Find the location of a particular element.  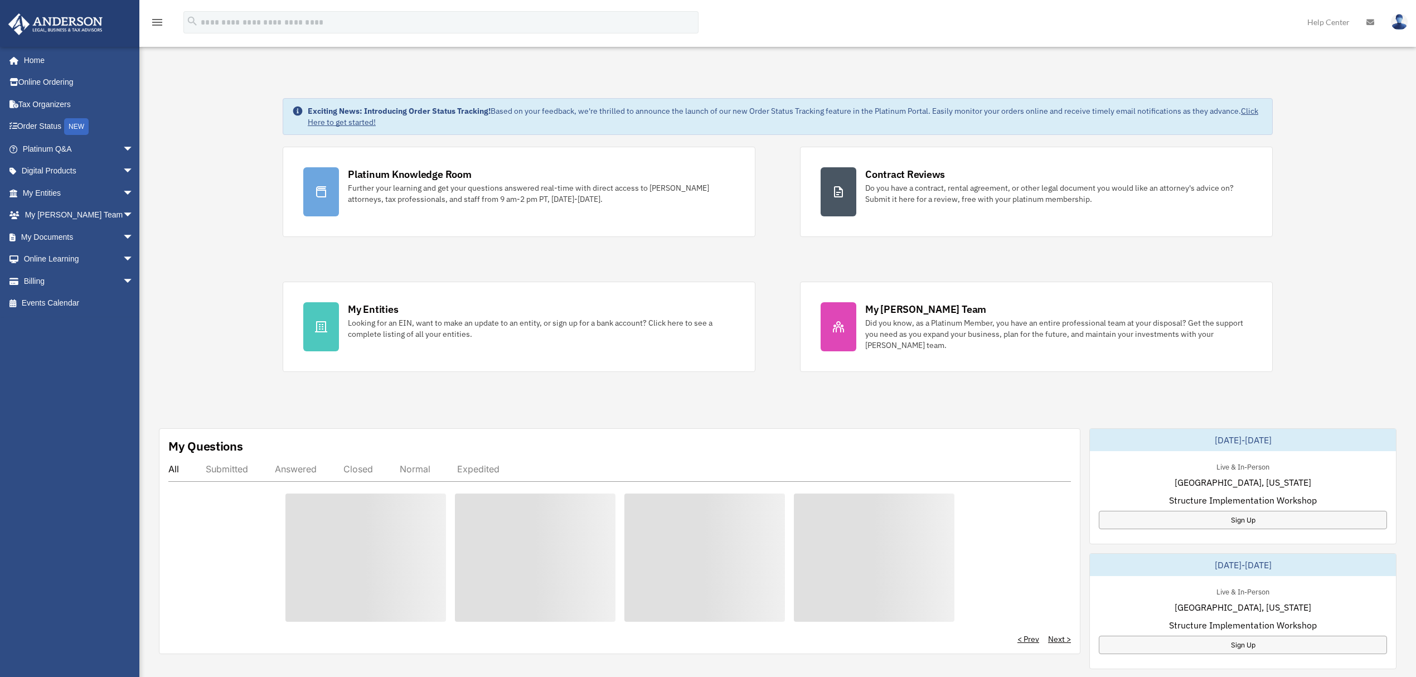

i: search is located at coordinates (192, 21).